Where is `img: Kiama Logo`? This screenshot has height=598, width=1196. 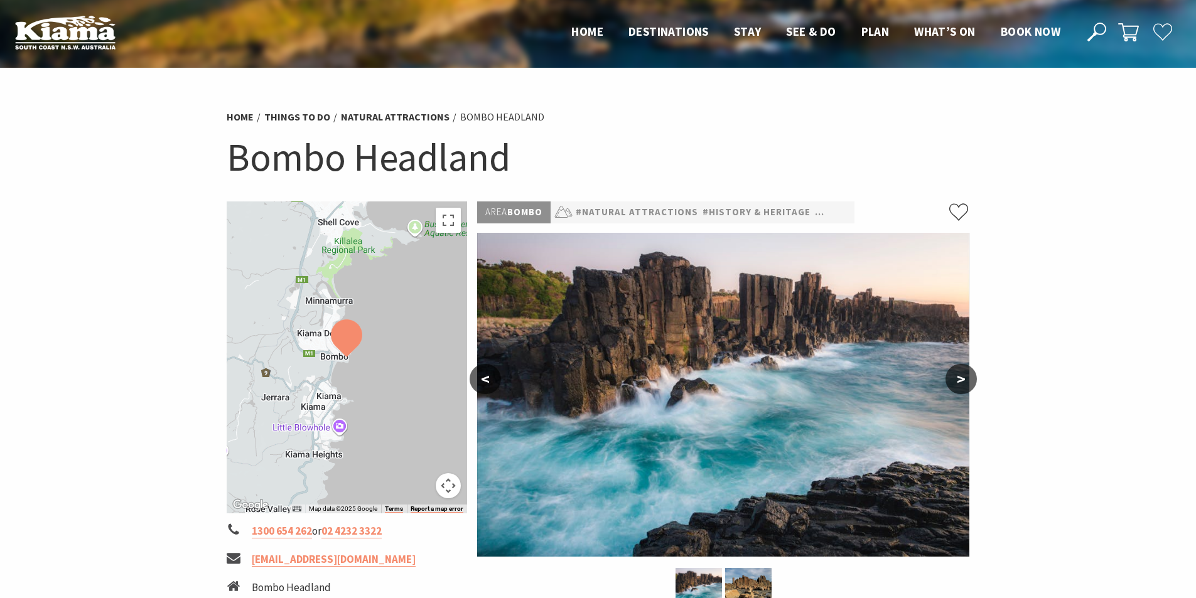 img: Kiama Logo is located at coordinates (65, 32).